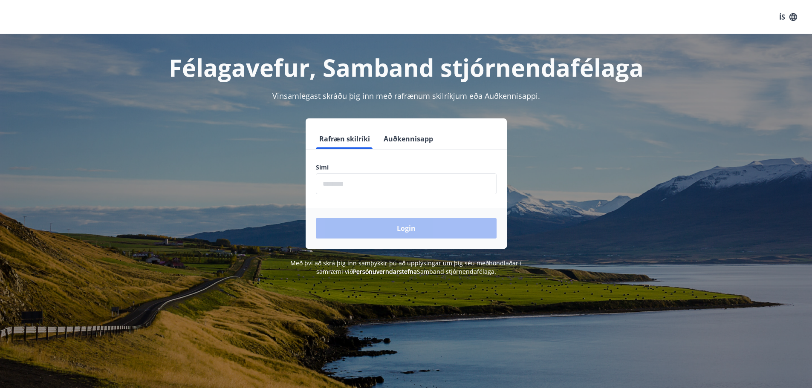 The image size is (812, 388). I want to click on span: Vinsamlegast skráðu þig inn með rafrænum skilríkjum eða Auðkennisappi., so click(406, 96).